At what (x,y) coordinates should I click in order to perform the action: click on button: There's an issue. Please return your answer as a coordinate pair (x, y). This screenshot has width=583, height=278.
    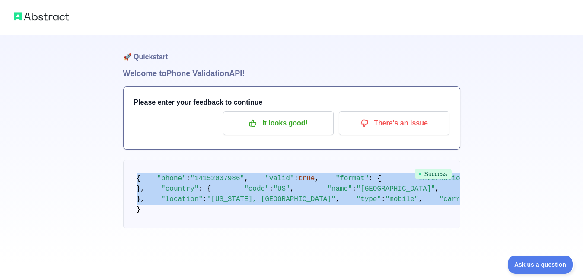
    Looking at the image, I should click on (394, 123).